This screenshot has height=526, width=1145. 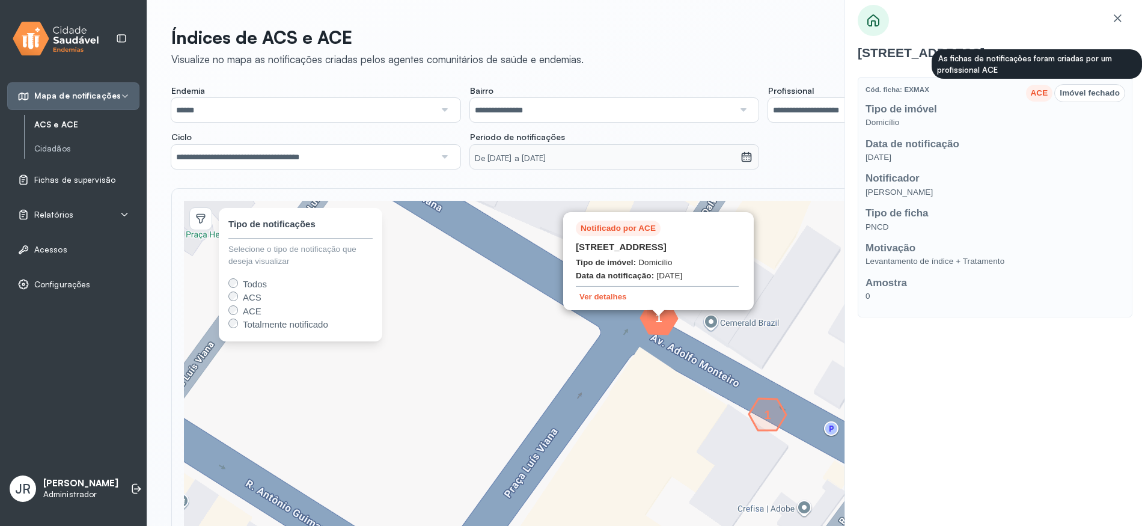 What do you see at coordinates (995, 283) in the screenshot?
I see `div: Amostra` at bounding box center [995, 283].